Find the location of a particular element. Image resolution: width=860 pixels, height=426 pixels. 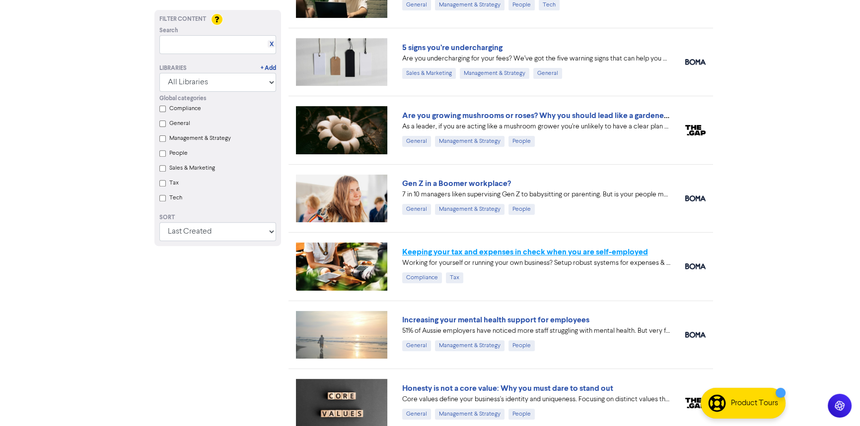

div: Chat Widget is located at coordinates (835, 403).